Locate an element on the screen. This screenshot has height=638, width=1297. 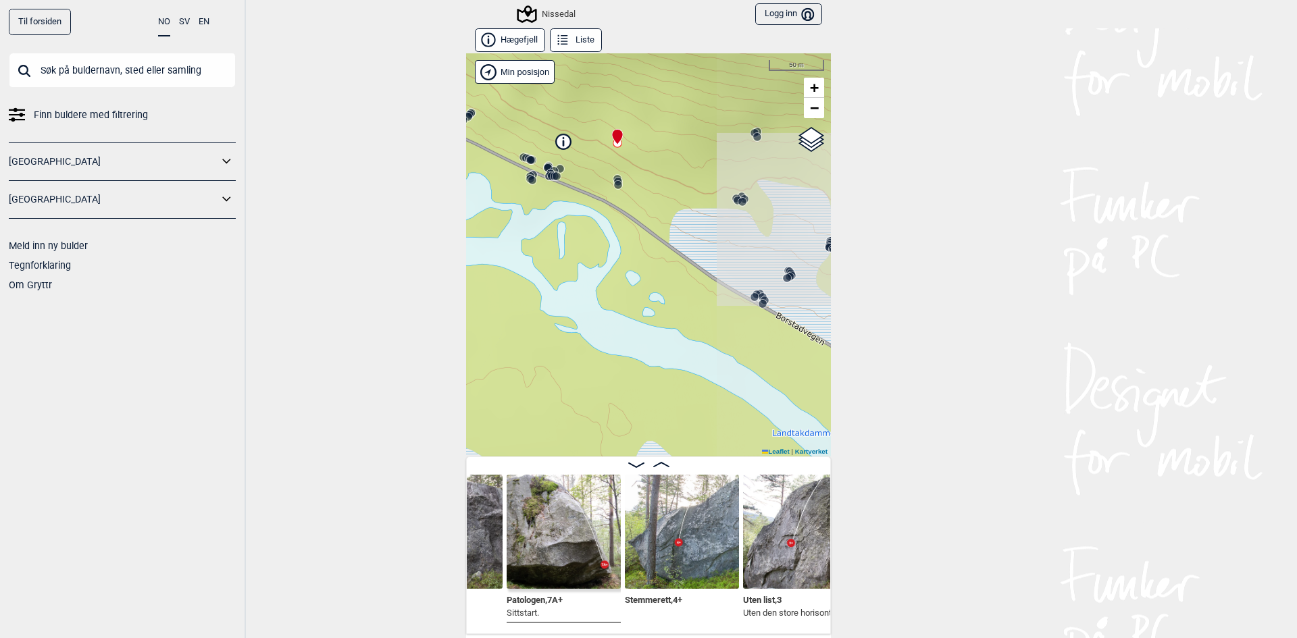
img: Uten list 200318 is located at coordinates (800, 532).